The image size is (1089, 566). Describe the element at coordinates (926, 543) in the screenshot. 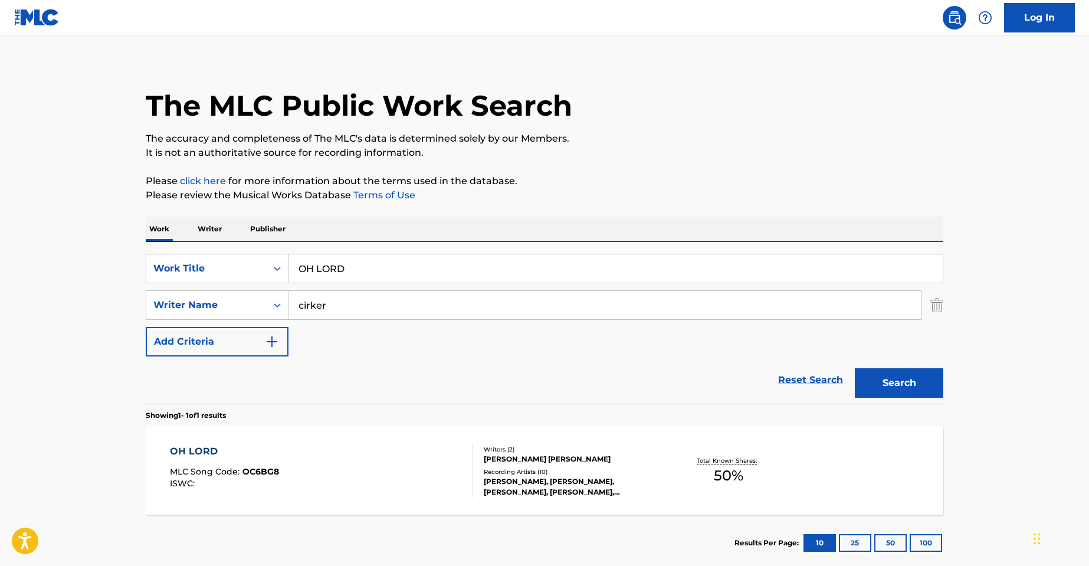

I see `button: 100` at that location.